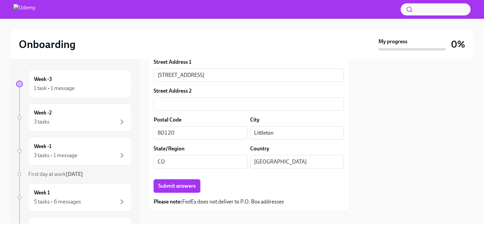 The width and height of the screenshot is (484, 231). Describe the element at coordinates (167, 120) in the screenshot. I see `label: Postal Code` at that location.